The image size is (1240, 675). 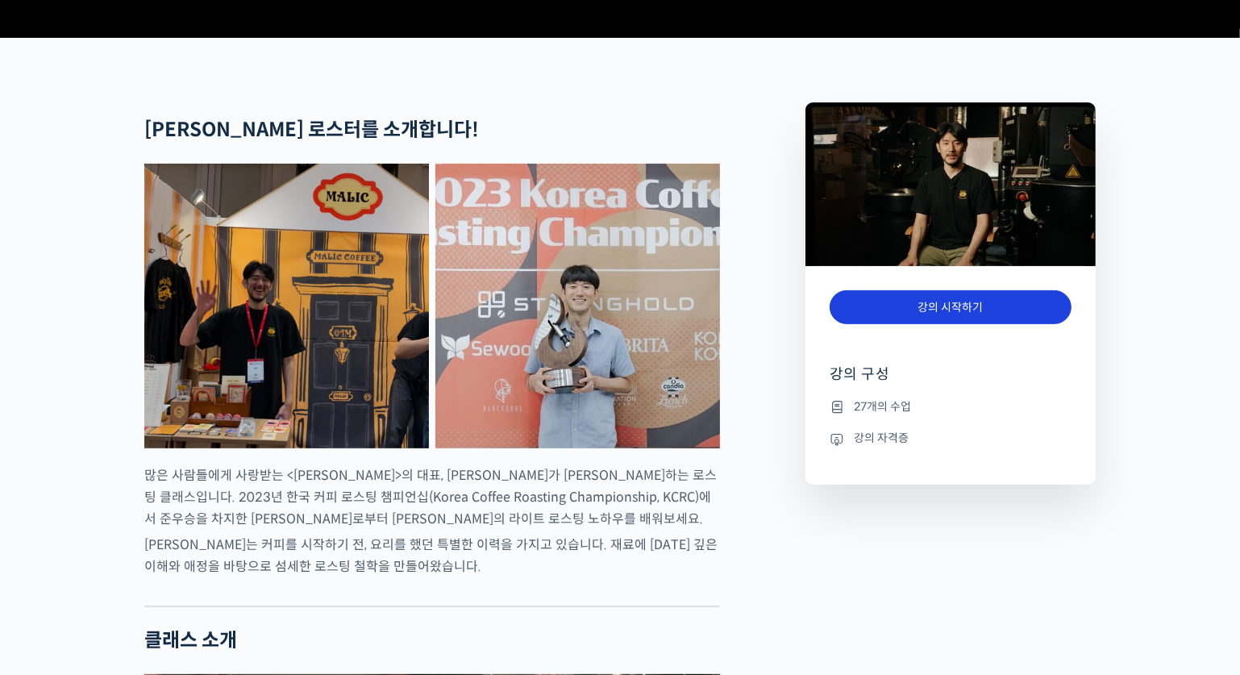 What do you see at coordinates (259, 542) in the screenshot?
I see `span: 설정` at bounding box center [259, 542].